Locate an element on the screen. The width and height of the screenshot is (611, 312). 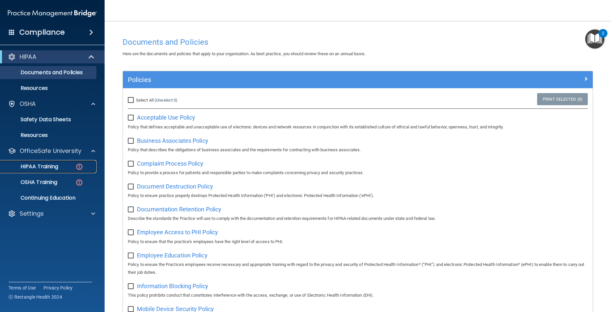
button: Open Resource Center, 2 new notifications is located at coordinates (594, 39).